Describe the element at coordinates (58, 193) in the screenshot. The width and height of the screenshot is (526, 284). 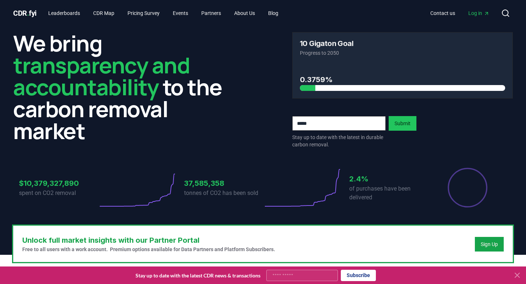
I see `p: spent on CO2 removal` at that location.